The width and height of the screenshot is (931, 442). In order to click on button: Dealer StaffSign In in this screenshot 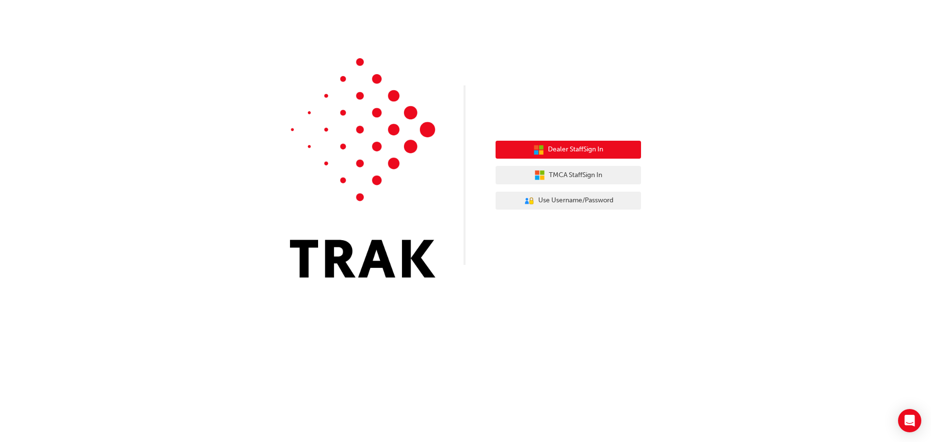, I will do `click(568, 150)`.